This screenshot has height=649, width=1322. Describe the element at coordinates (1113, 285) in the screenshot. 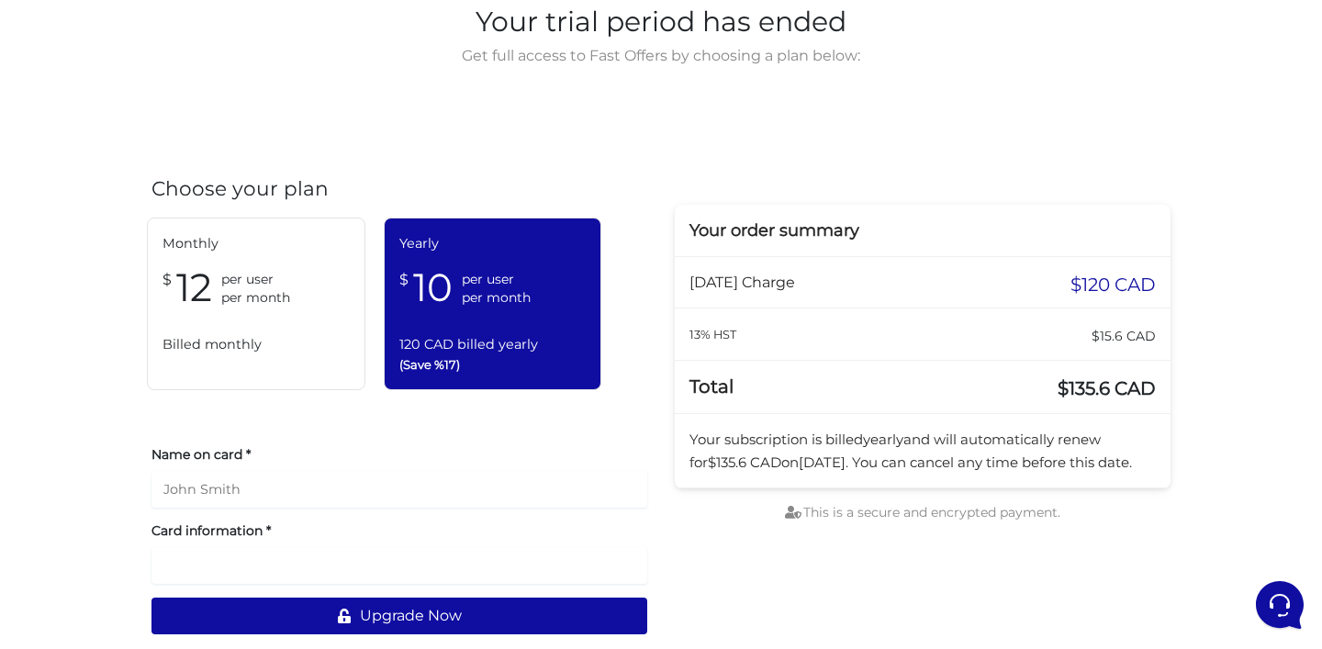

I see `span: $120 CAD` at that location.